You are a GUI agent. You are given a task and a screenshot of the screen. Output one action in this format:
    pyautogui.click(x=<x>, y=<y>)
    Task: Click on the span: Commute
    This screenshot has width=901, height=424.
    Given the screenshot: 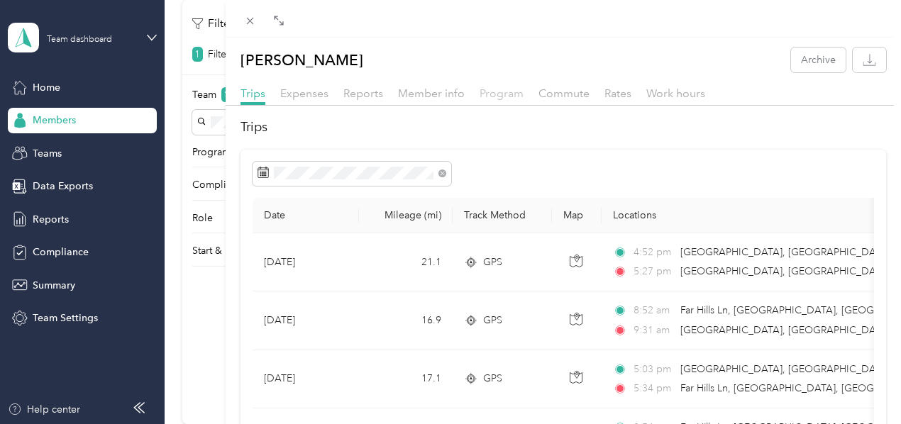 What is the action you would take?
    pyautogui.click(x=564, y=93)
    